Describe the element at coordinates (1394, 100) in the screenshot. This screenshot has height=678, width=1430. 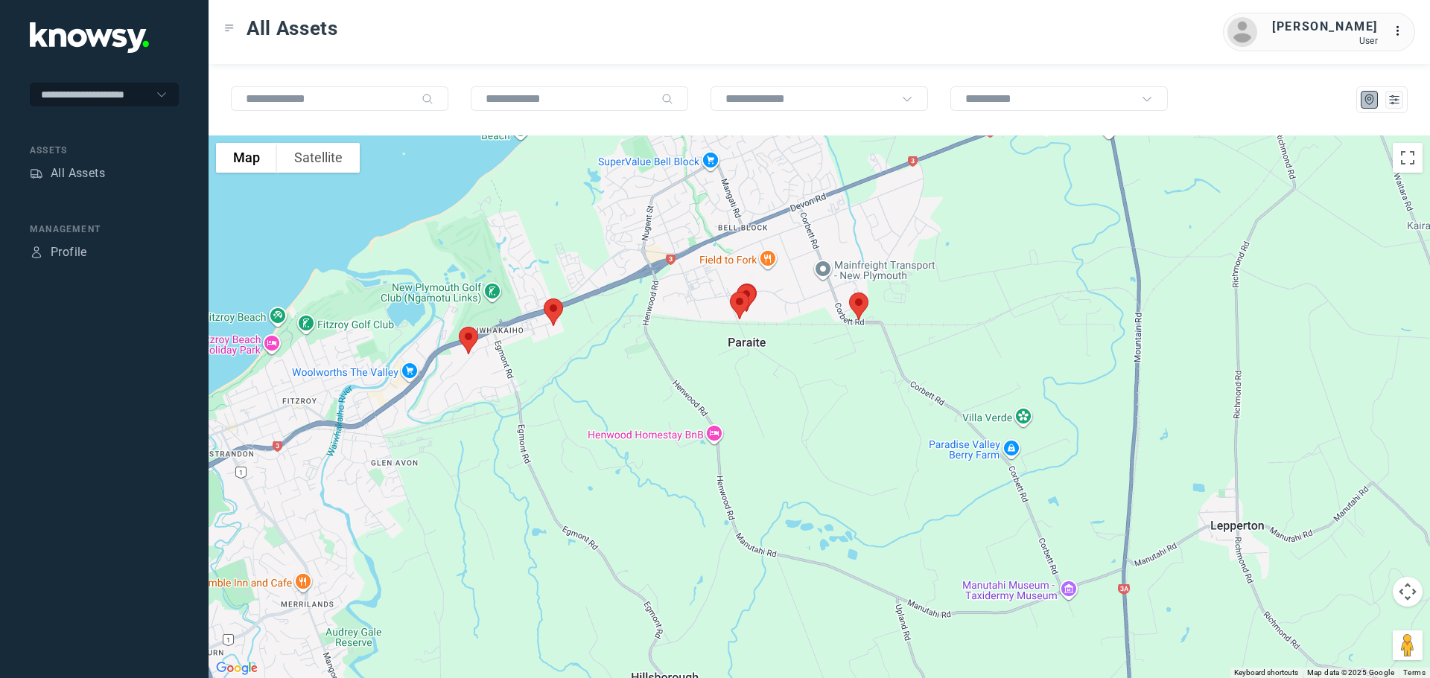
I see `div: List` at that location.